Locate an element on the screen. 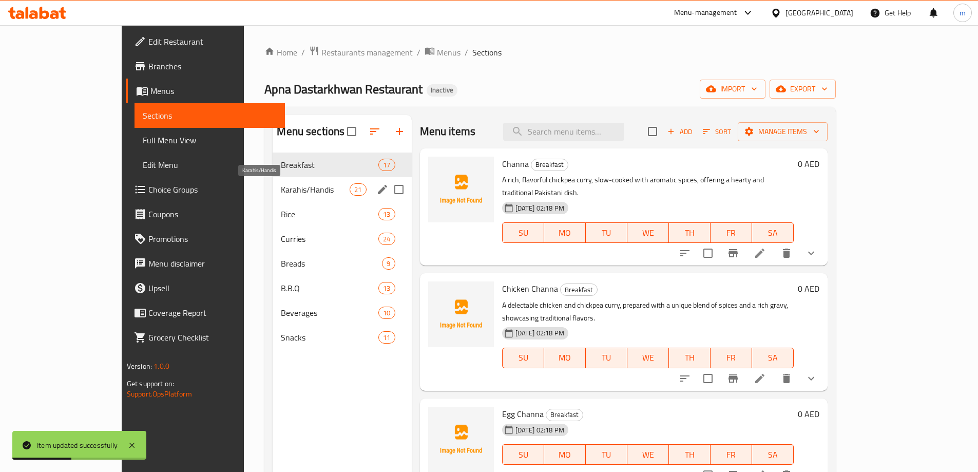 This screenshot has height=472, width=978. p: A delectable chicken and chickpea curry, prepared with a unique blend of spices and a rich gravy,... is located at coordinates (648, 312).